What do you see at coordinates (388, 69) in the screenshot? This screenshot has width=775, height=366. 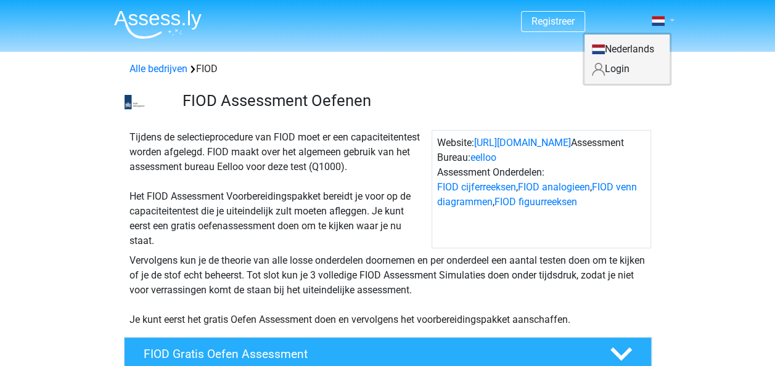 I see `div: FIOD` at bounding box center [388, 69].